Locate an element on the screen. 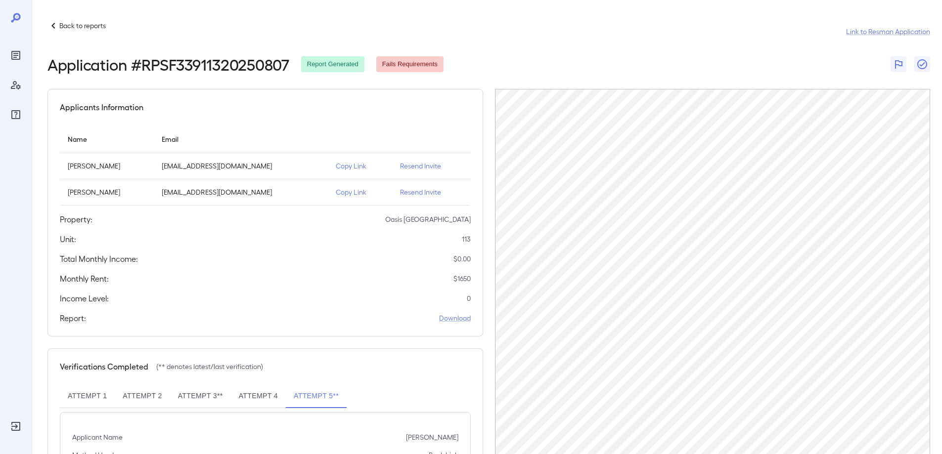 The height and width of the screenshot is (454, 942). h5: Report: is located at coordinates (73, 318).